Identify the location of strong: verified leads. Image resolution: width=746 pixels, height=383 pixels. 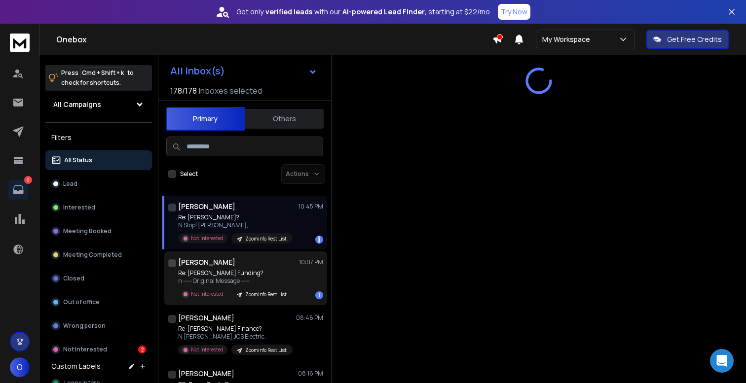
(289, 12).